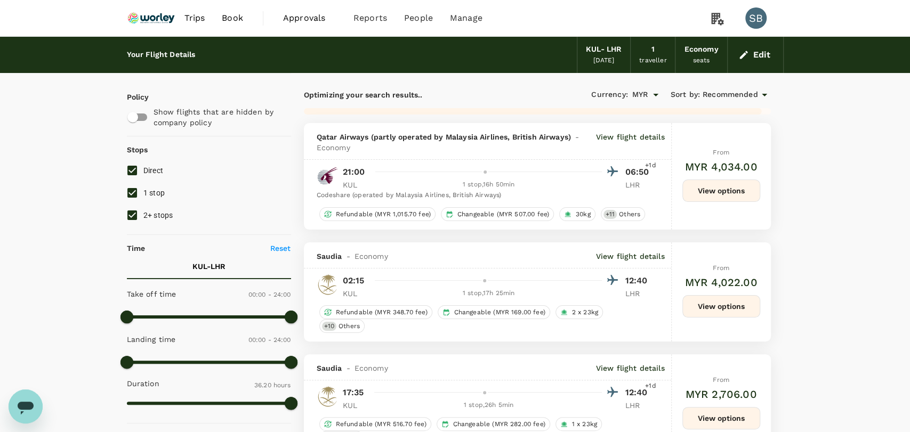 The image size is (910, 432). What do you see at coordinates (584, 424) in the screenshot?
I see `span: 1 x 23kg` at bounding box center [584, 424].